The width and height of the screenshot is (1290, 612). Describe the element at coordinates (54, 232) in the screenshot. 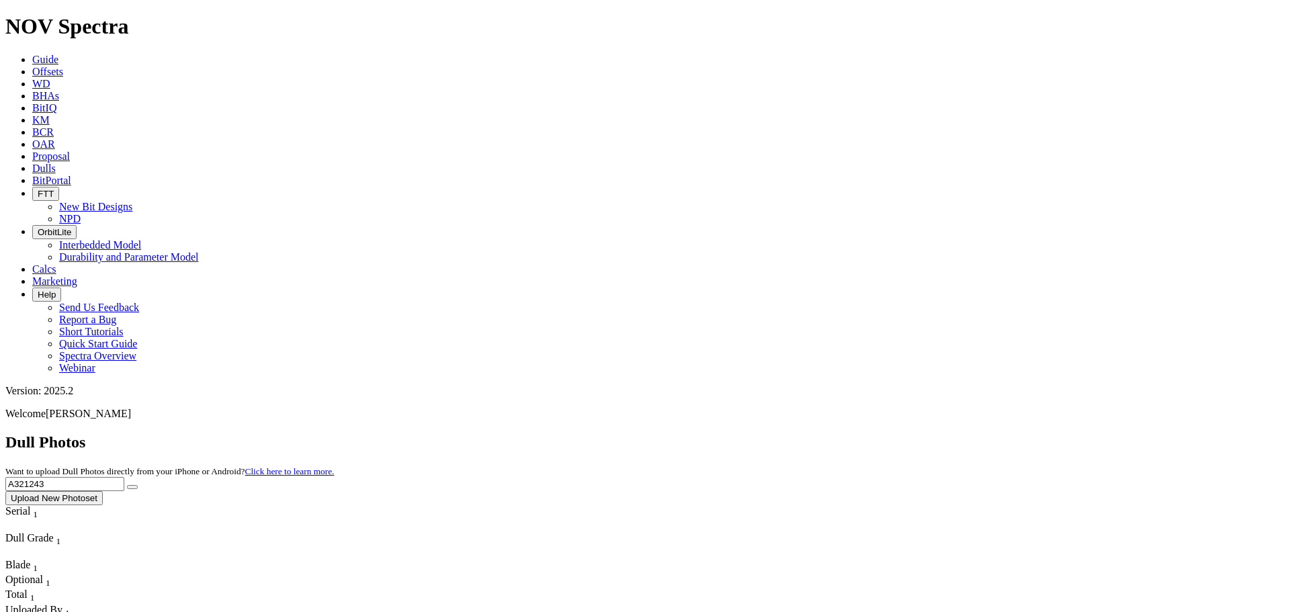

I see `span: OrbitLite` at that location.